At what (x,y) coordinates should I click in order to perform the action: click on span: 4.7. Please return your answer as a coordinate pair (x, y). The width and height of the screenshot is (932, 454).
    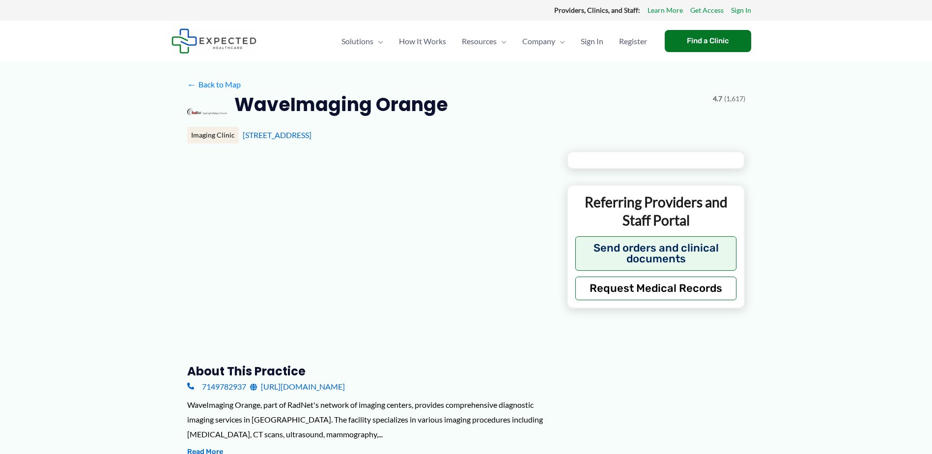
    Looking at the image, I should click on (718, 99).